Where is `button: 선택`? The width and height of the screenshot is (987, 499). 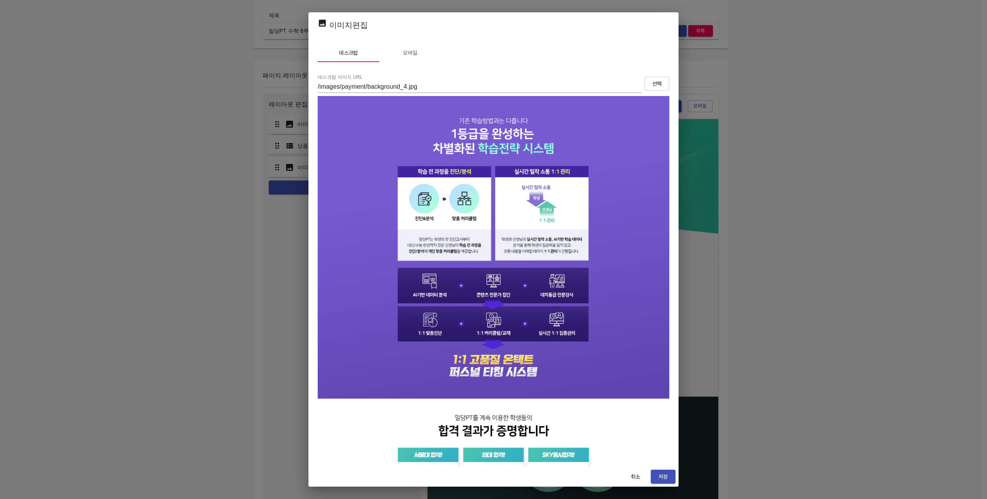
button: 선택 is located at coordinates (657, 84).